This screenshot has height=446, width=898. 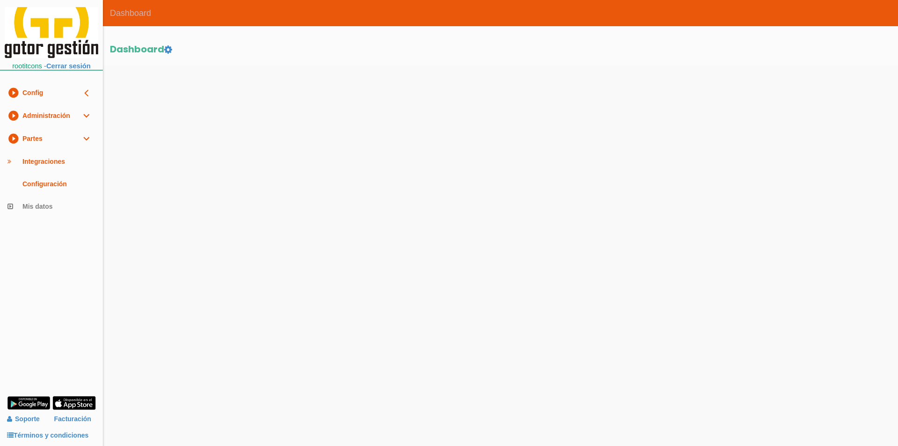 What do you see at coordinates (29, 403) in the screenshot?
I see `img: google-play.png` at bounding box center [29, 403].